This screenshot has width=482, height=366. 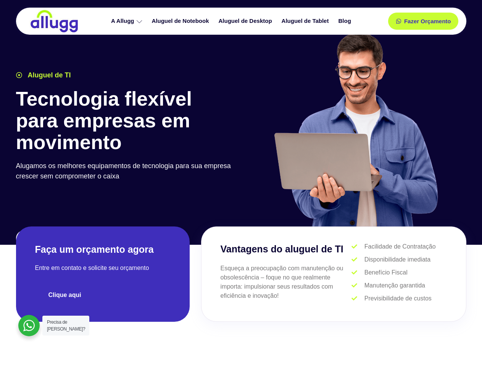 I want to click on span: Aluguel de TI, so click(x=48, y=75).